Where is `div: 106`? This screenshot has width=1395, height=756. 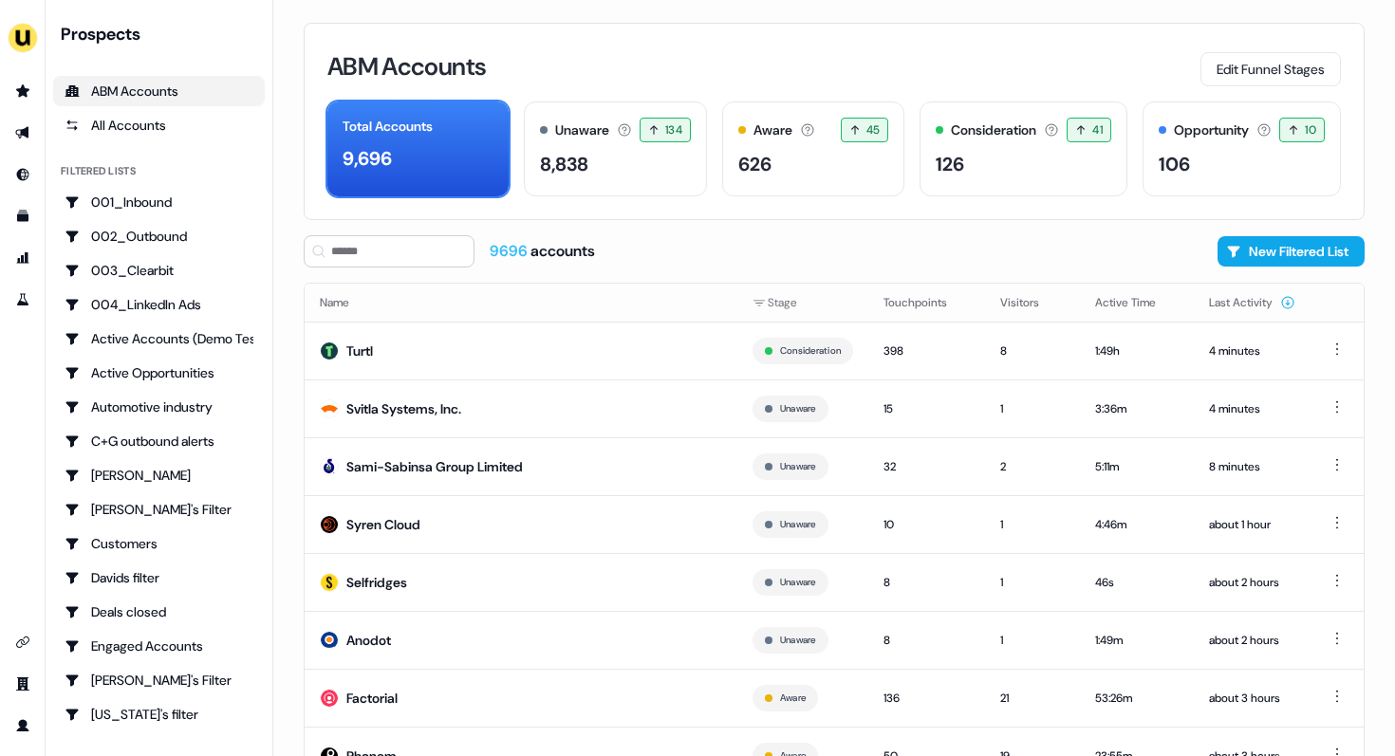 div: 106 is located at coordinates (1174, 164).